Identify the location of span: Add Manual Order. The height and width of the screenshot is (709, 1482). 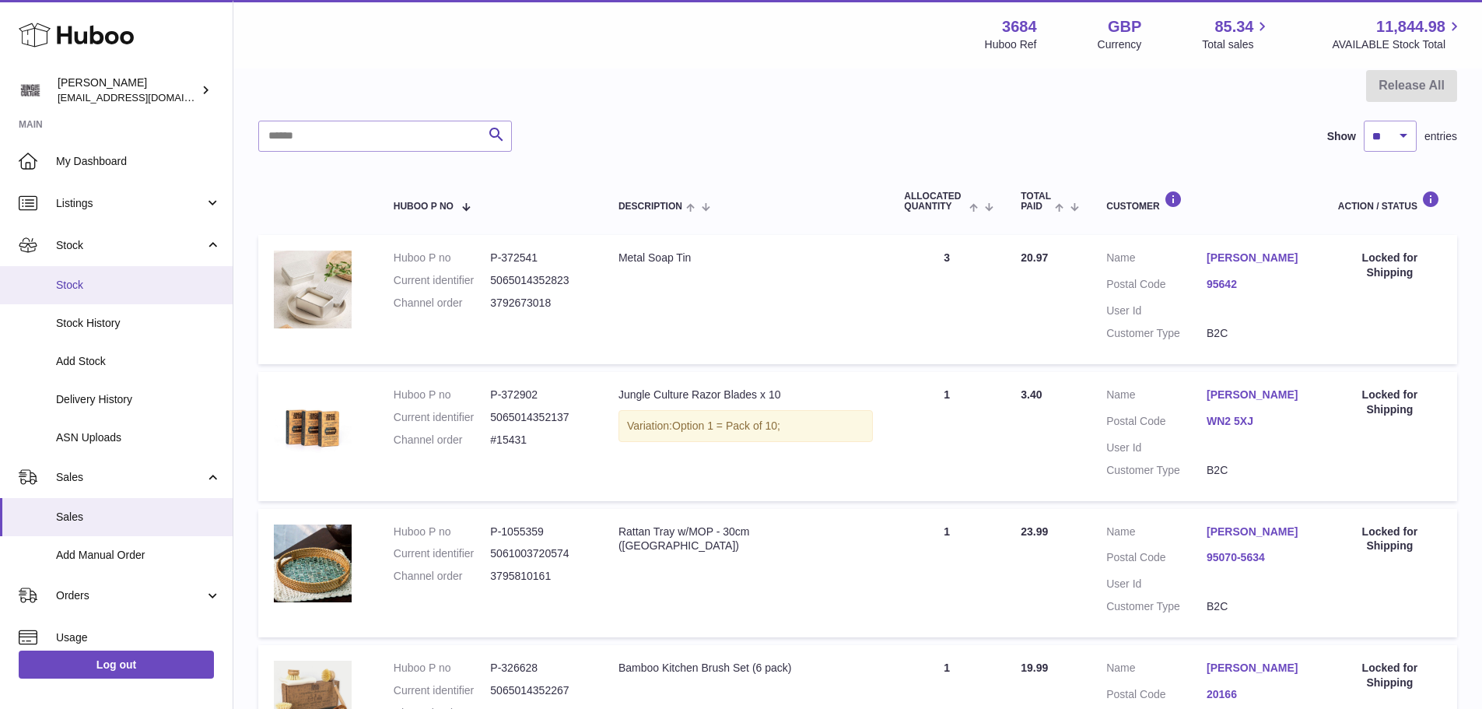
(138, 555).